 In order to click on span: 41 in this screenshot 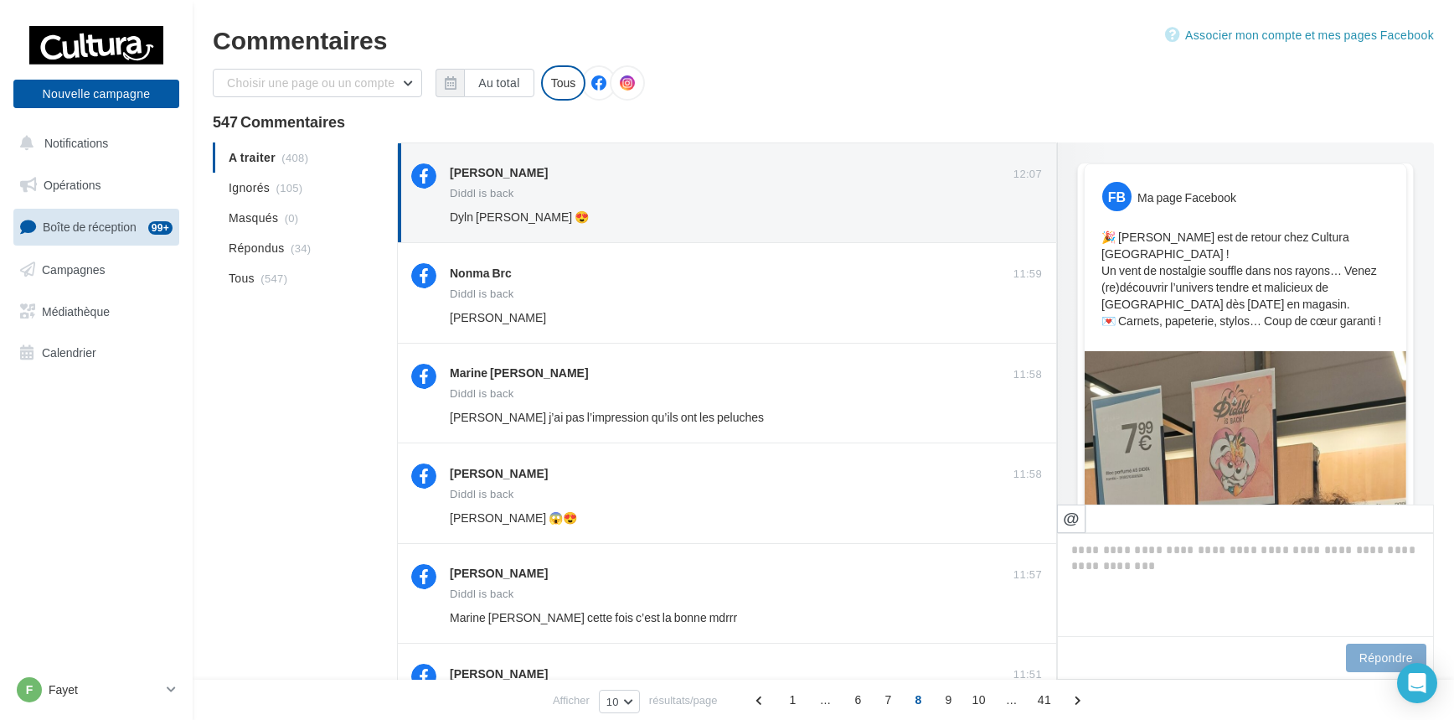, I will do `click(1045, 699)`.